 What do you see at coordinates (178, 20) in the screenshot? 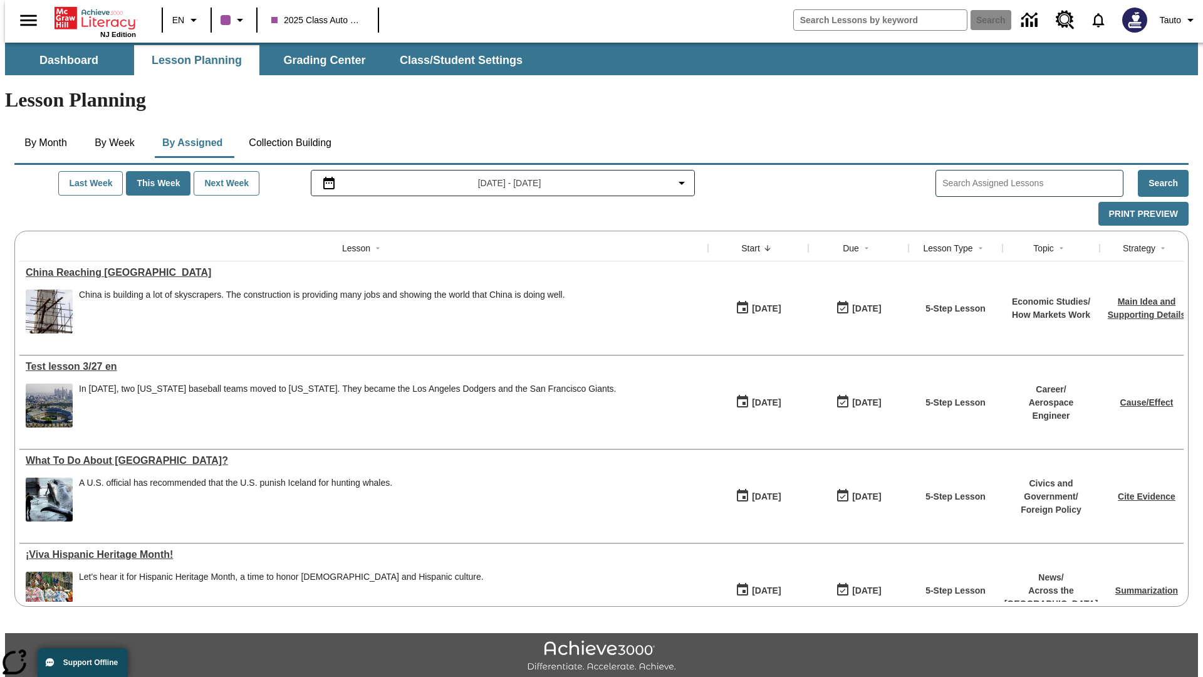
I see `span: EN` at bounding box center [178, 20].